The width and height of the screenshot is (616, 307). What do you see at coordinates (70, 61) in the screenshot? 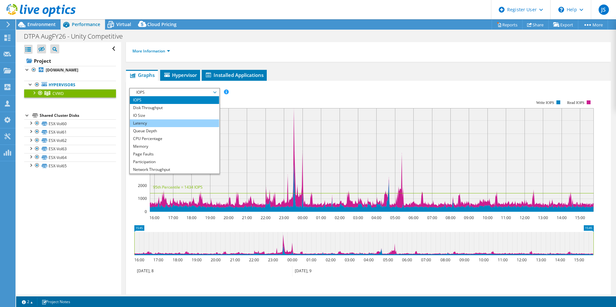
I see `a: Project` at bounding box center [70, 61].